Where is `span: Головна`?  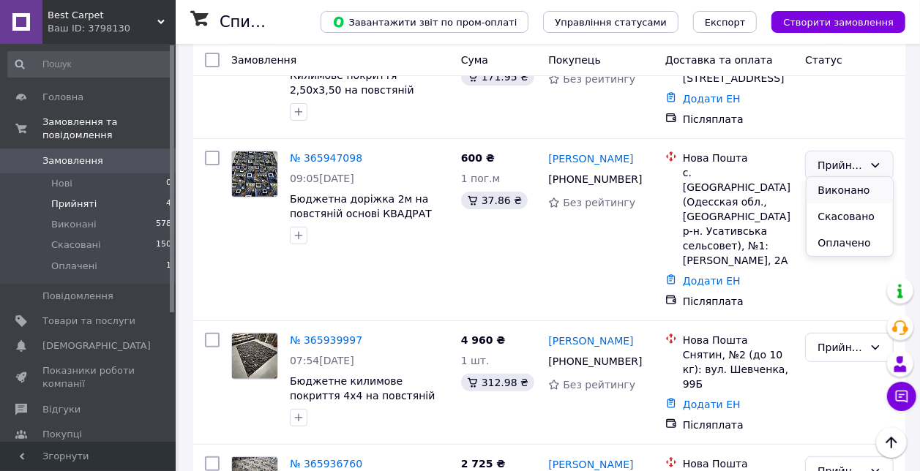 span: Головна is located at coordinates (63, 97).